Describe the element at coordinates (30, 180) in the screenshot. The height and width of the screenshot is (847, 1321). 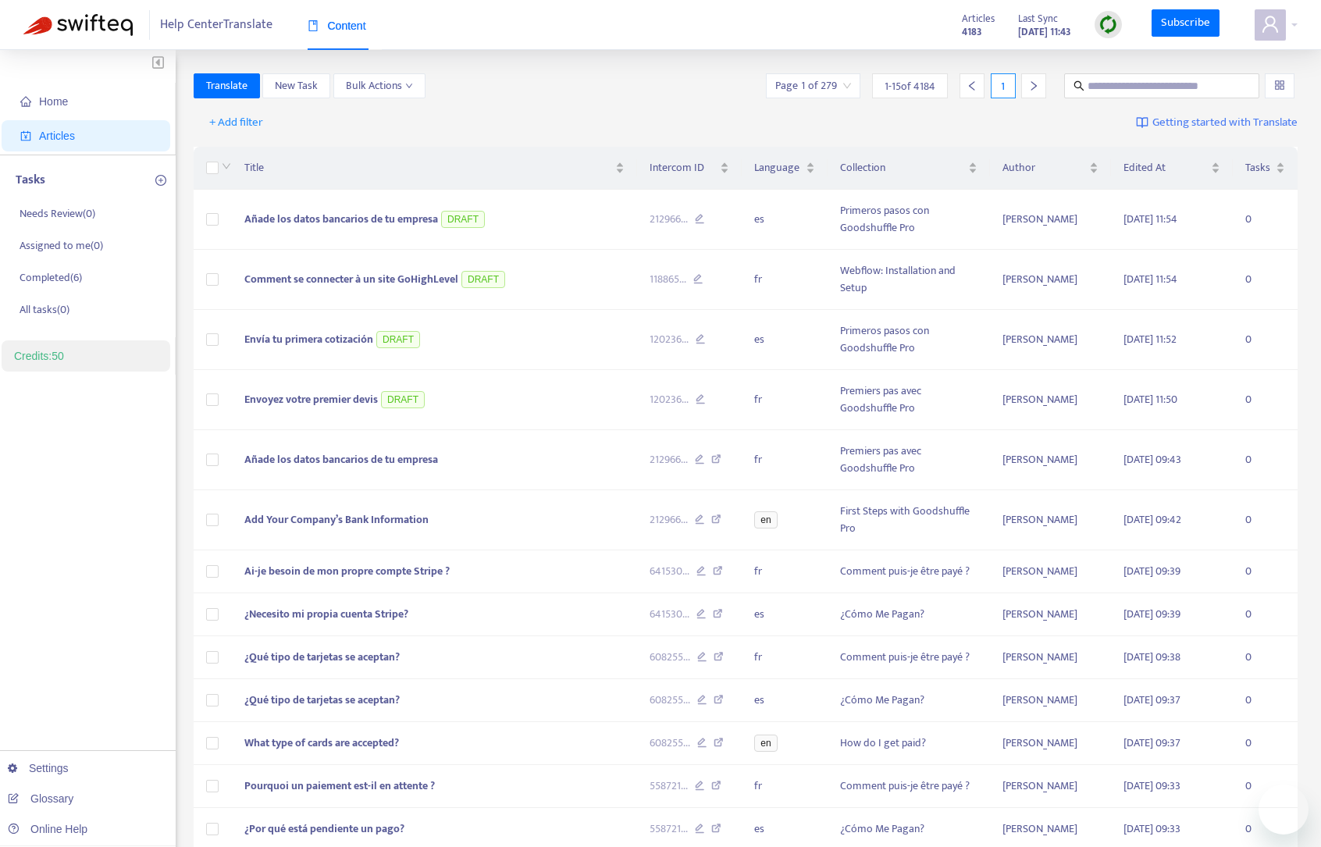
I see `p: Tasks` at that location.